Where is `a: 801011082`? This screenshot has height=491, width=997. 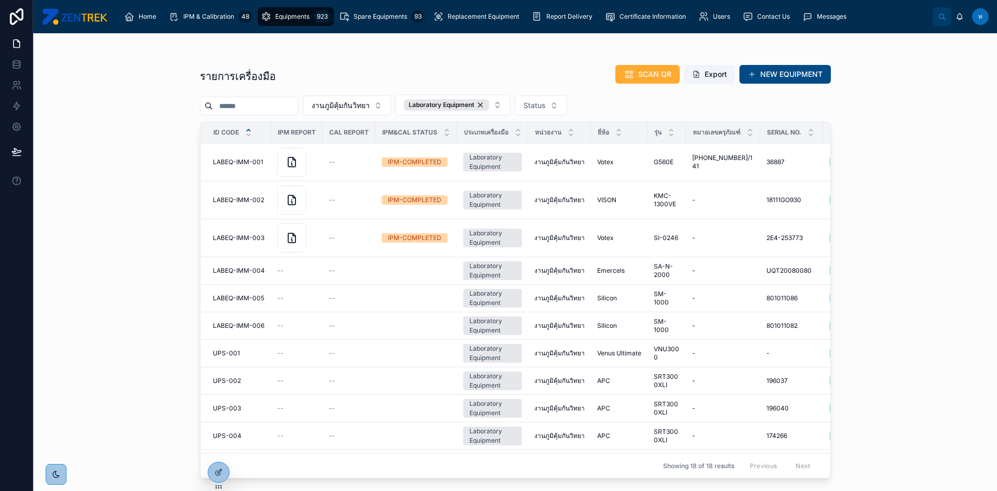
a: 801011082 is located at coordinates (791, 326).